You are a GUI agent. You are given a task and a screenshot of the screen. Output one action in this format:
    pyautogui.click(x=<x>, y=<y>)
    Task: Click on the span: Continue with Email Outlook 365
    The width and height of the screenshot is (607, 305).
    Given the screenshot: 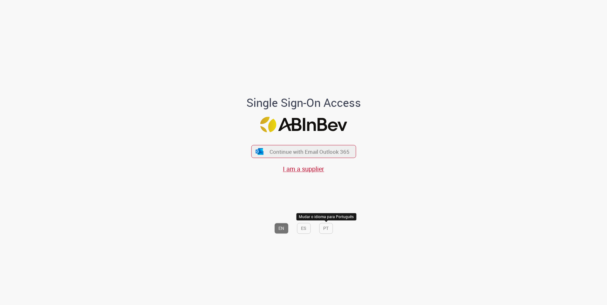 What is the action you would take?
    pyautogui.click(x=309, y=152)
    